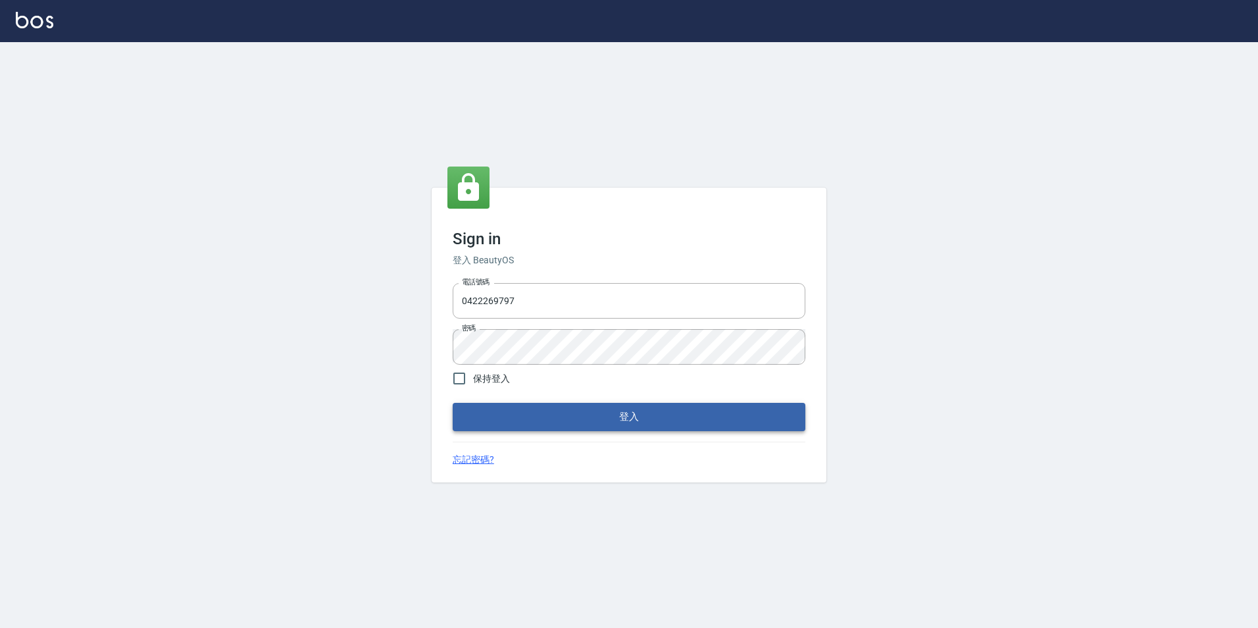 The width and height of the screenshot is (1258, 628). Describe the element at coordinates (34, 20) in the screenshot. I see `img: Logo` at that location.